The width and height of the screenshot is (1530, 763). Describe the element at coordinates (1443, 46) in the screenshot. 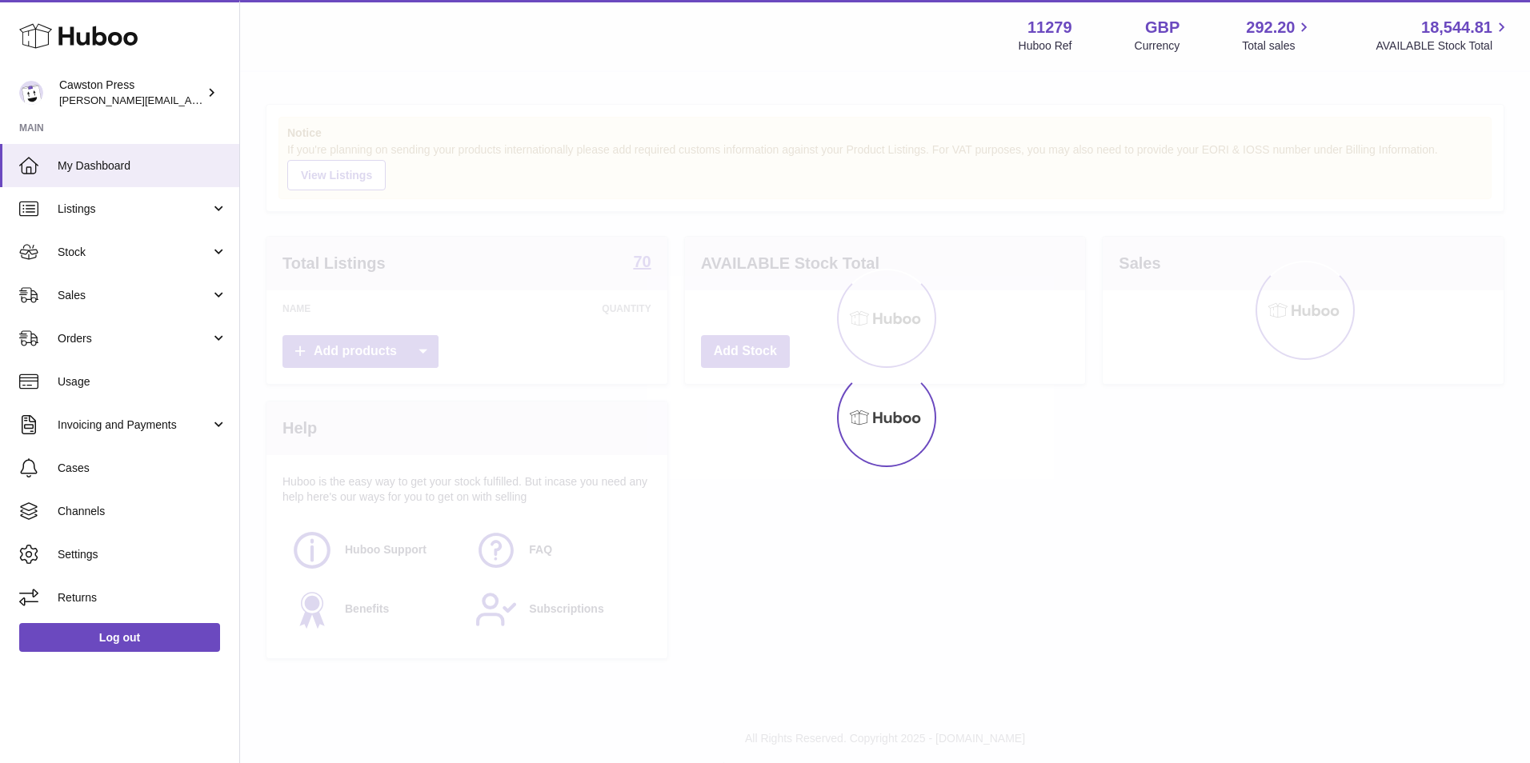

I see `span: AVAILABLE Stock Total` at that location.